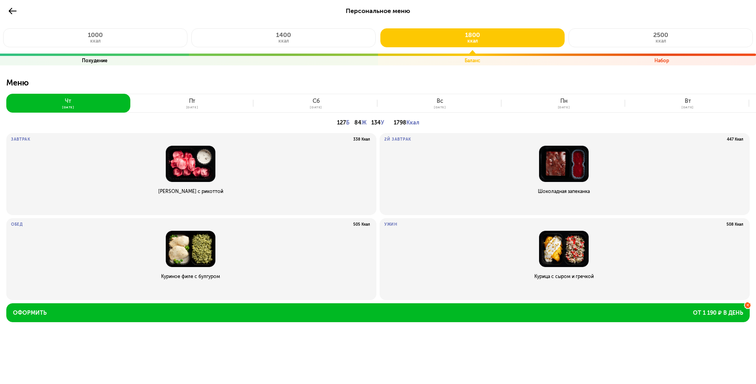 The image size is (756, 384). I want to click on p: 338 Ккал, so click(362, 139).